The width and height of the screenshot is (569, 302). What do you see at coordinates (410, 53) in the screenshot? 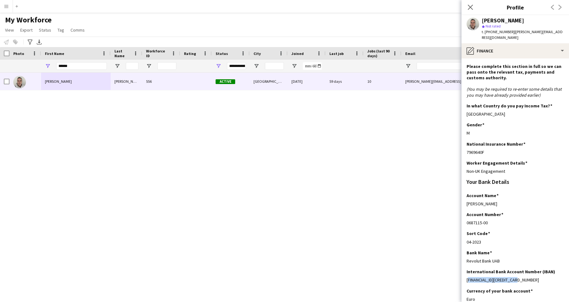
I see `span: Email` at bounding box center [410, 53].